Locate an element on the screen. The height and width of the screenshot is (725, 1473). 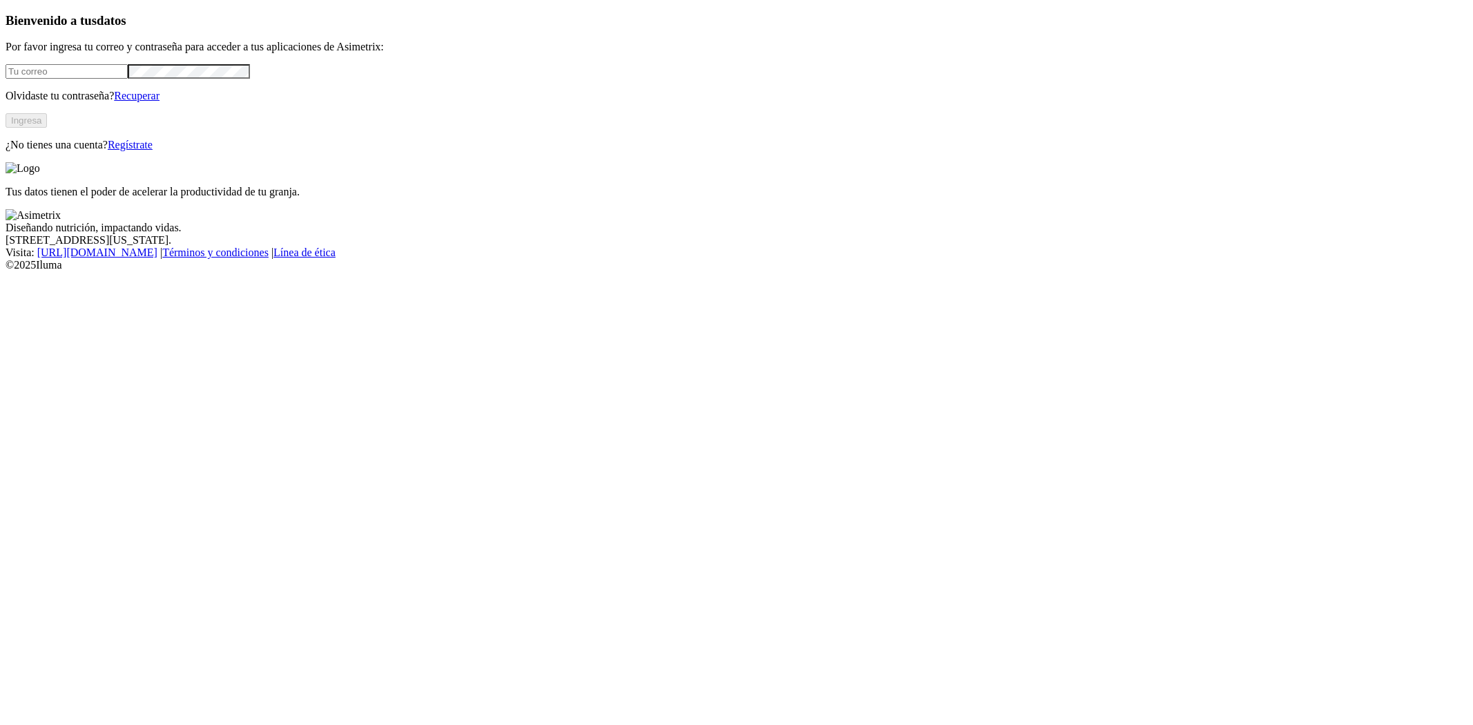
img: Logo is located at coordinates (23, 168).